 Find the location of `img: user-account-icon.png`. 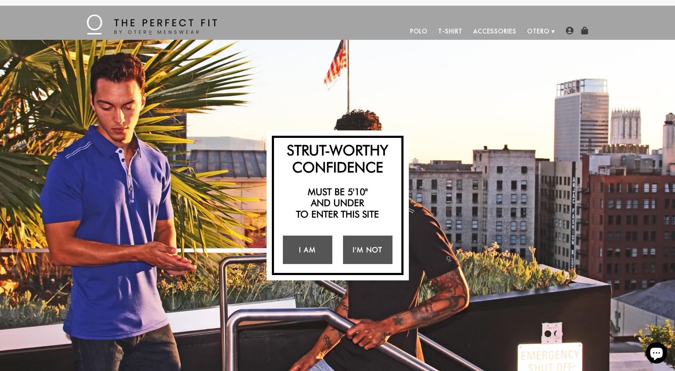

img: user-account-icon.png is located at coordinates (570, 31).